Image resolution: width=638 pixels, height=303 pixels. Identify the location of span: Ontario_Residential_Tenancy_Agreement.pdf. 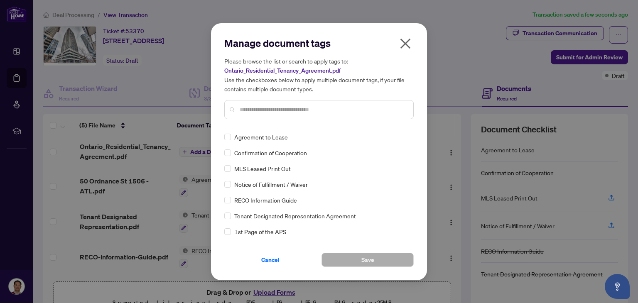
(282, 71).